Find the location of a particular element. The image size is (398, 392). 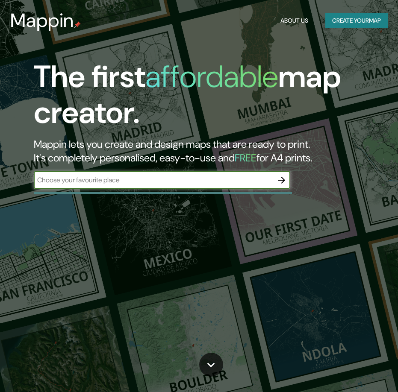

button: Create yourmap is located at coordinates (356, 20).